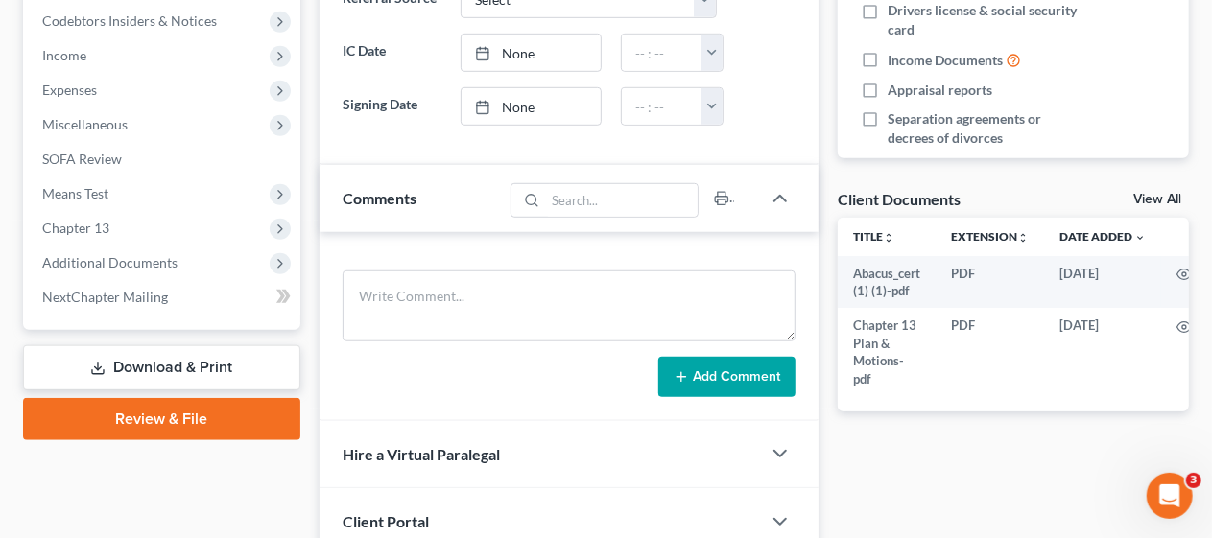 Image resolution: width=1212 pixels, height=538 pixels. I want to click on i: expand_more, so click(1140, 238).